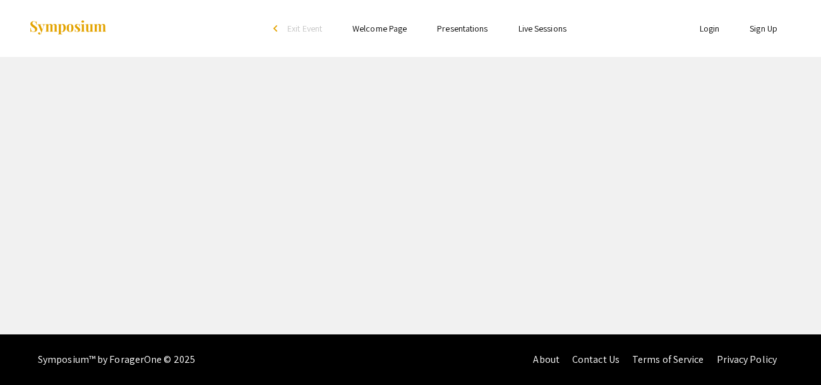  I want to click on a: Contact Us, so click(596, 359).